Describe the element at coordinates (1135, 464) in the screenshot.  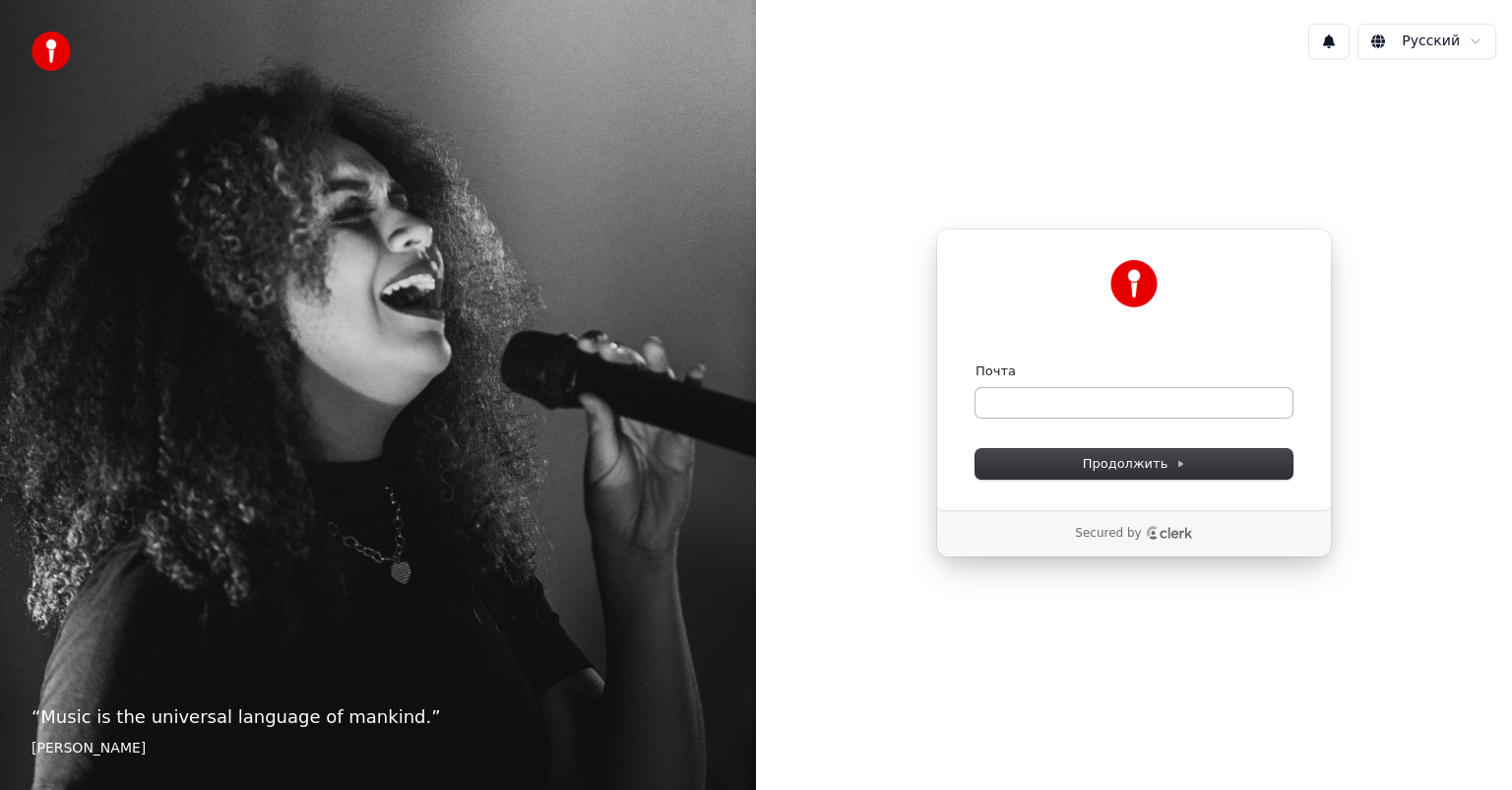
I see `span: Продолжить` at that location.